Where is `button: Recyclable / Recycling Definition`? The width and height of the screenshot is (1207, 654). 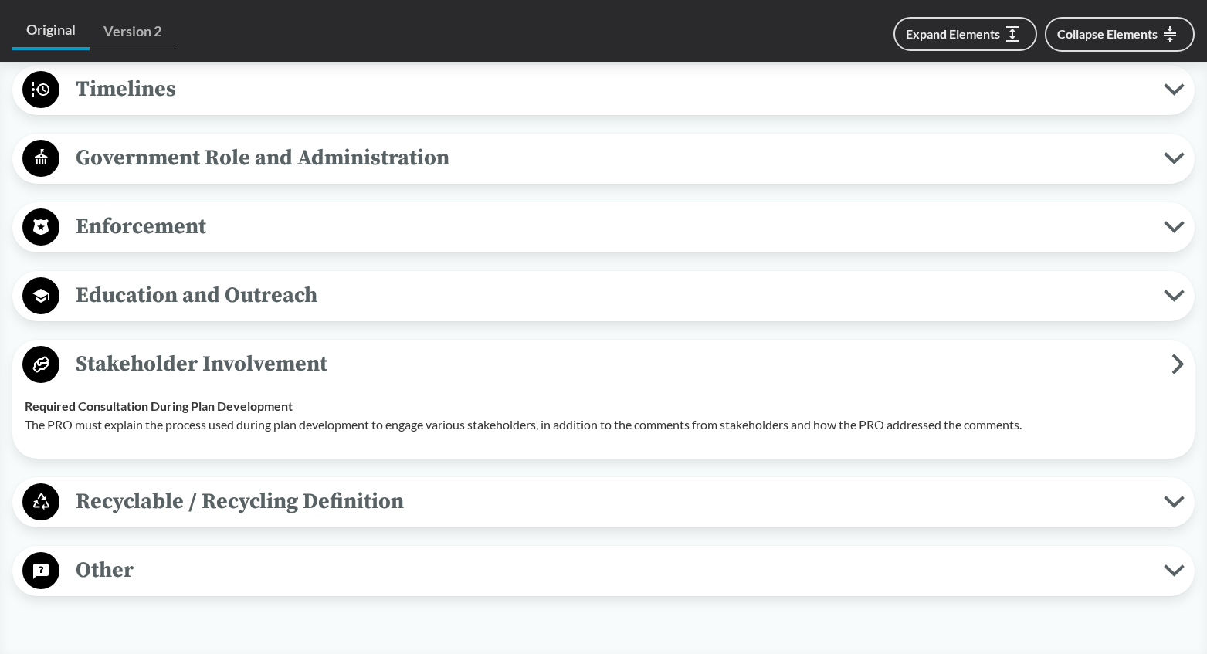 button: Recyclable / Recycling Definition is located at coordinates (603, 502).